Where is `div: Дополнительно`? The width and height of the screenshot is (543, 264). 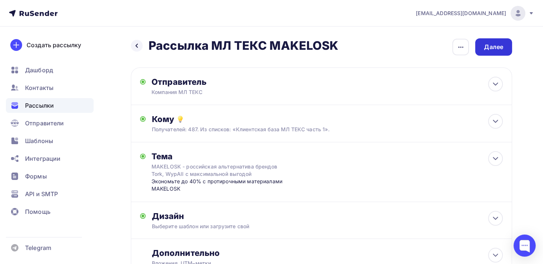
div: Дополнительно is located at coordinates (327, 253).